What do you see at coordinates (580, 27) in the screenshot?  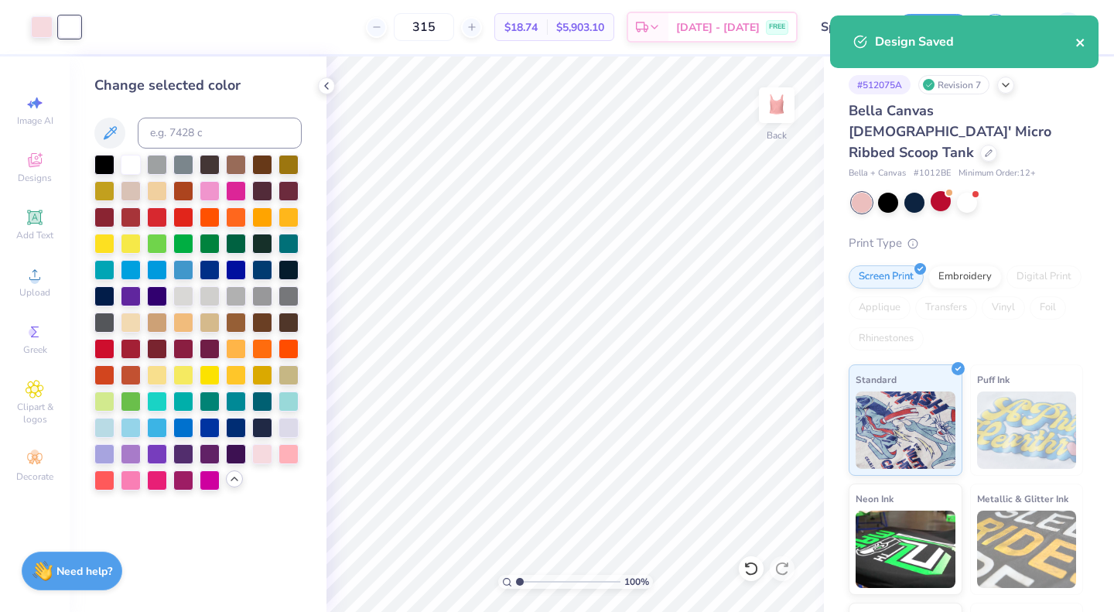 I see `span: $5,903.10` at bounding box center [580, 27].